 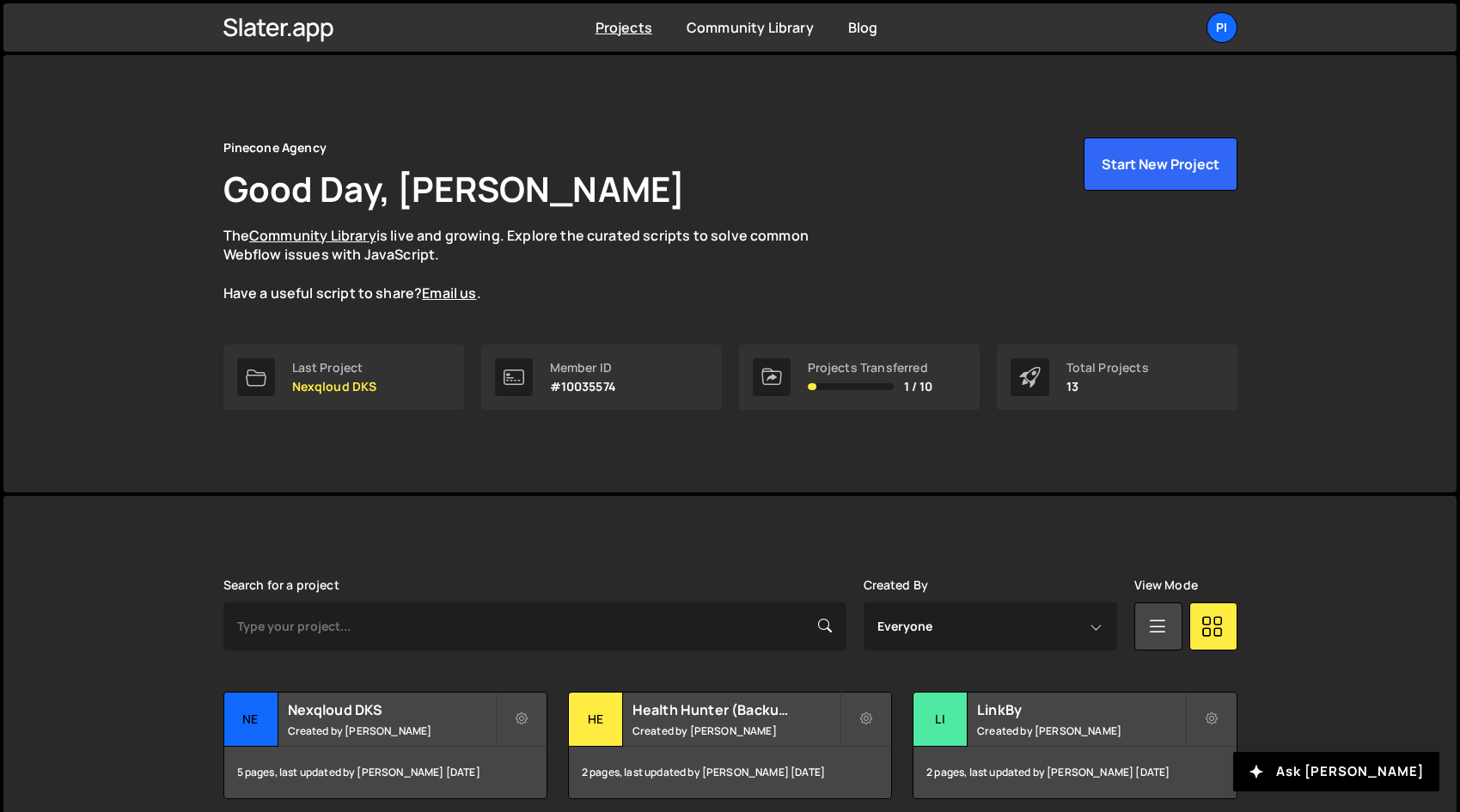 What do you see at coordinates (1108, 368) in the screenshot?
I see `div: Total Projects` at bounding box center [1108, 368].